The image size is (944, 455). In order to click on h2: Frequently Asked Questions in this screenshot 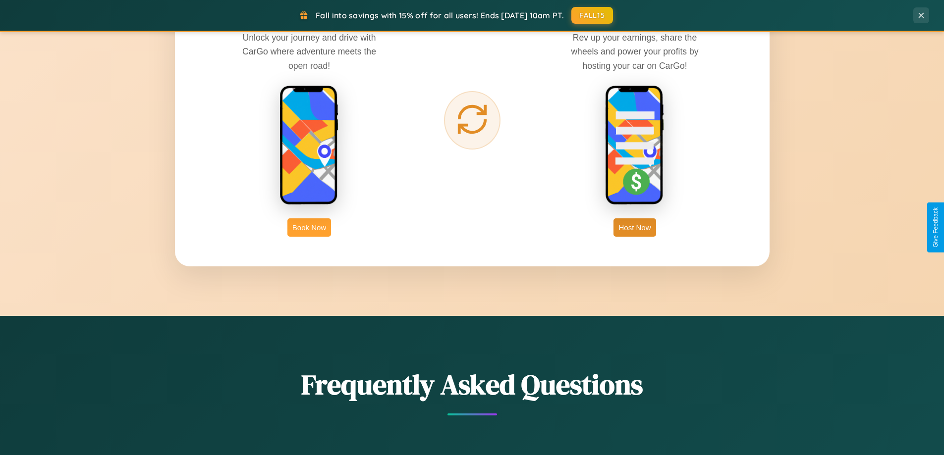, I will do `click(472, 384)`.